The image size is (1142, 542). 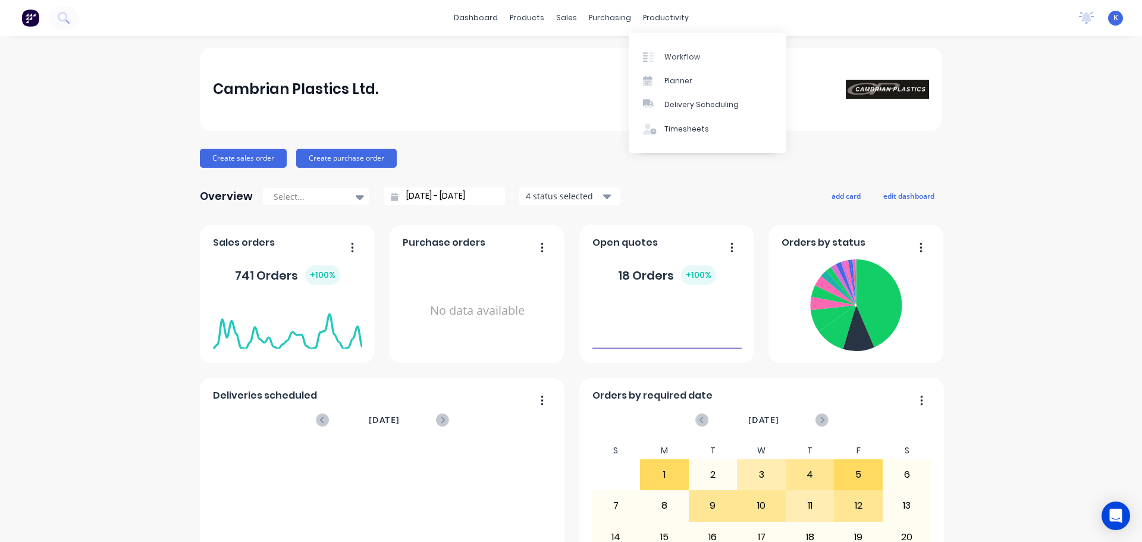 What do you see at coordinates (664, 450) in the screenshot?
I see `div: M` at bounding box center [664, 450].